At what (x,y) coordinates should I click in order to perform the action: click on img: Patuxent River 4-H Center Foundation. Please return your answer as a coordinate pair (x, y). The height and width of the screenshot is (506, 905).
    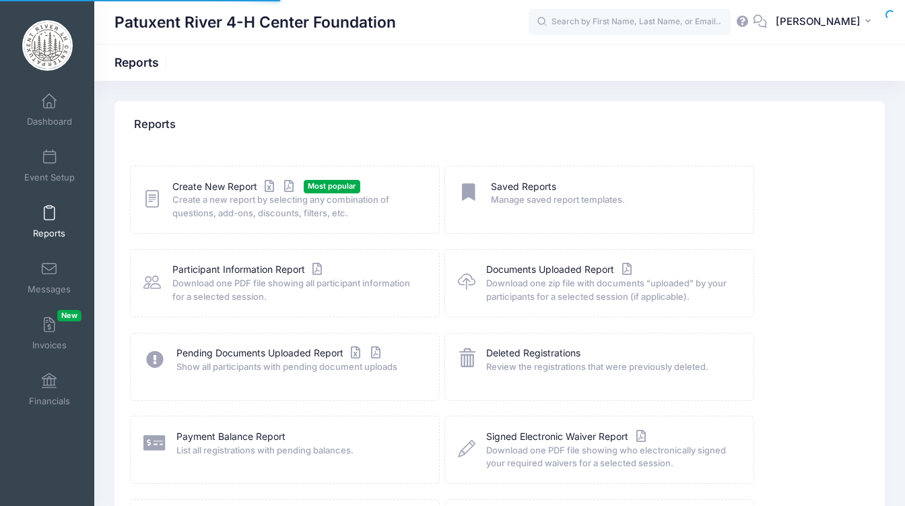
    Looking at the image, I should click on (47, 45).